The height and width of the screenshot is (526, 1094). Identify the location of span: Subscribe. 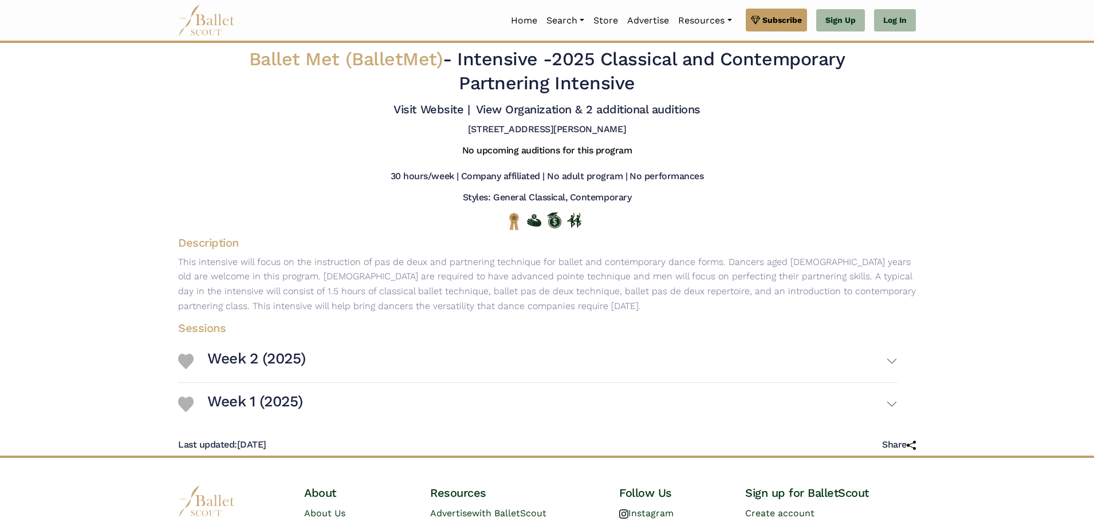
(782, 20).